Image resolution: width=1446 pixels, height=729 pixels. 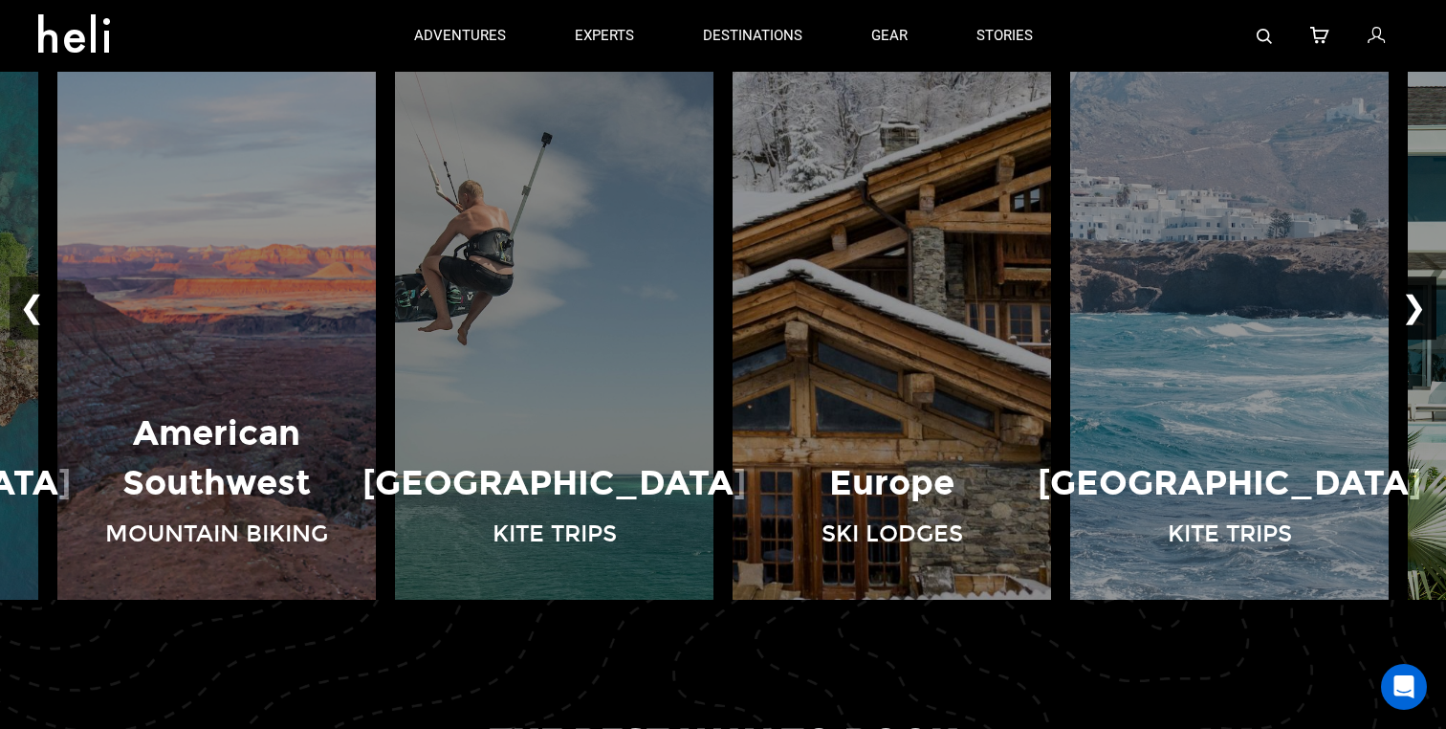 I want to click on p: destinations, so click(x=753, y=35).